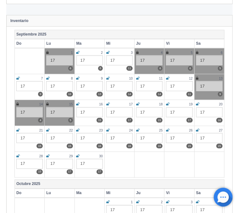 The height and width of the screenshot is (213, 239). Describe the element at coordinates (220, 130) in the screenshot. I see `small: 27` at that location.